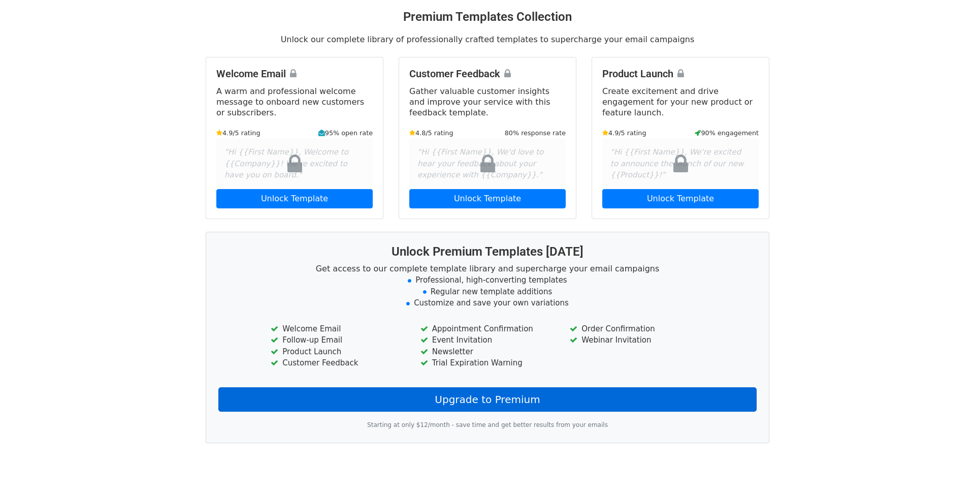 The width and height of the screenshot is (975, 492). What do you see at coordinates (487, 17) in the screenshot?
I see `h3: Premium Templates Collection` at bounding box center [487, 17].